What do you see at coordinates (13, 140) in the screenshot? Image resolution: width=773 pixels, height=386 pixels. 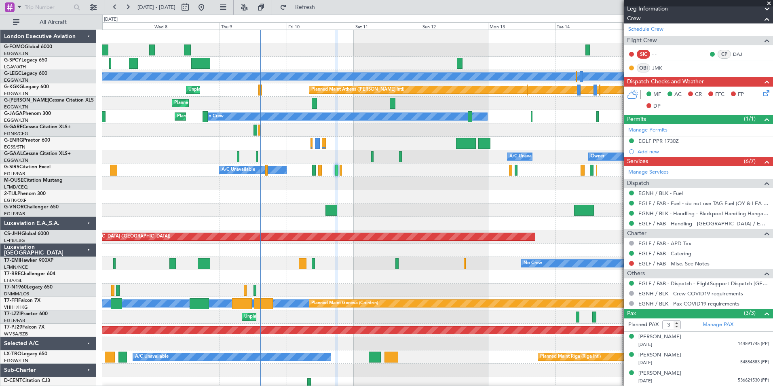 I see `span: G-ENRG` at bounding box center [13, 140].